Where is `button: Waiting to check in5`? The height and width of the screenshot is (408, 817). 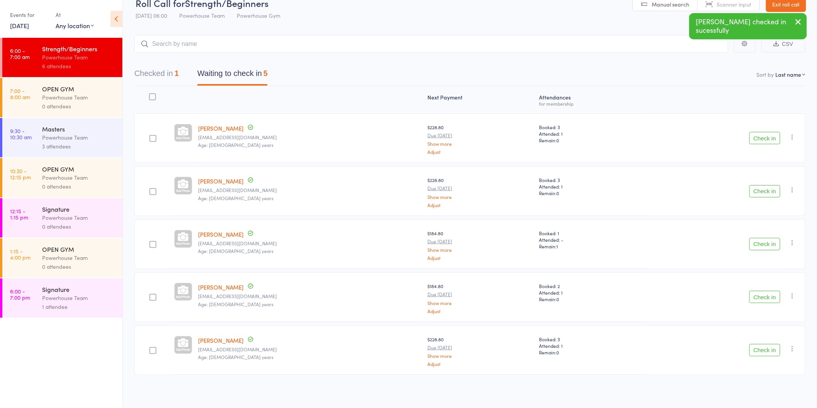
button: Waiting to check in5 is located at coordinates (232, 75).